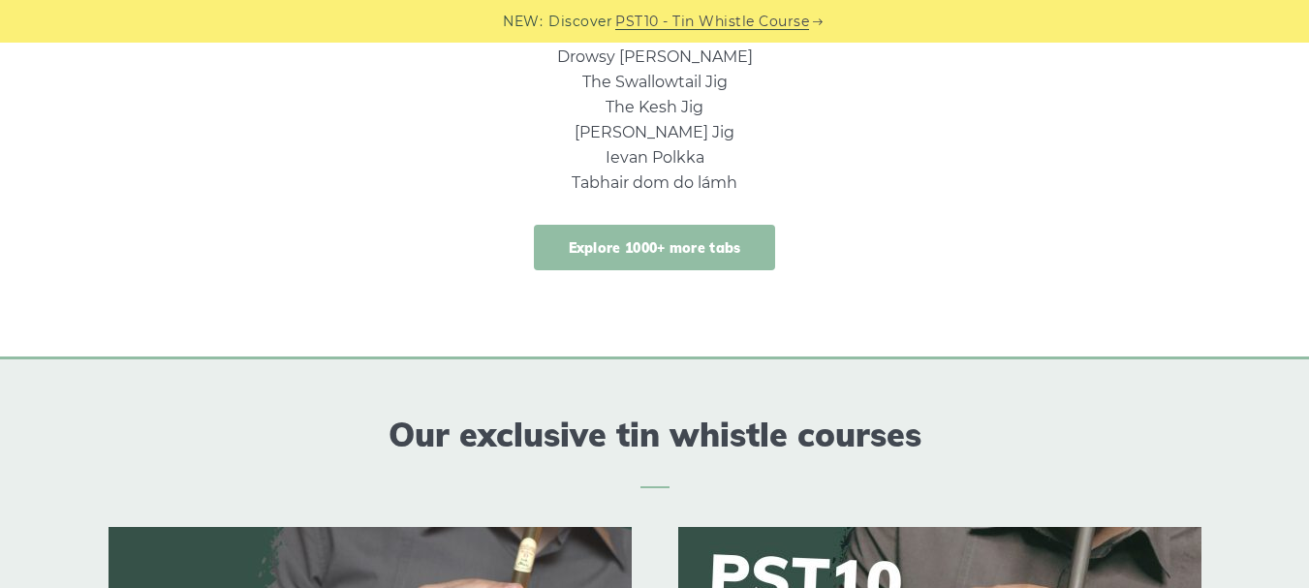 This screenshot has height=588, width=1309. Describe the element at coordinates (580, 21) in the screenshot. I see `span: Discover` at that location.